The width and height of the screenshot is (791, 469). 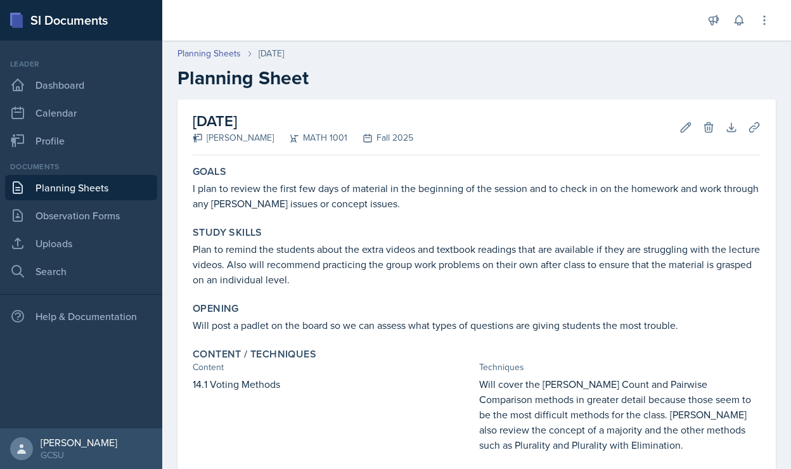 I want to click on div: Leader, so click(x=81, y=64).